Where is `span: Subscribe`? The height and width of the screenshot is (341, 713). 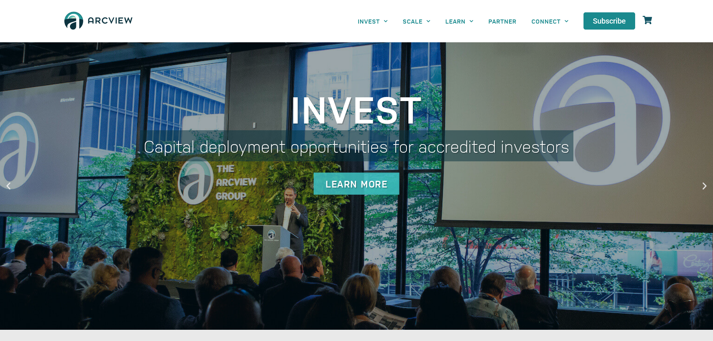 span: Subscribe is located at coordinates (610, 21).